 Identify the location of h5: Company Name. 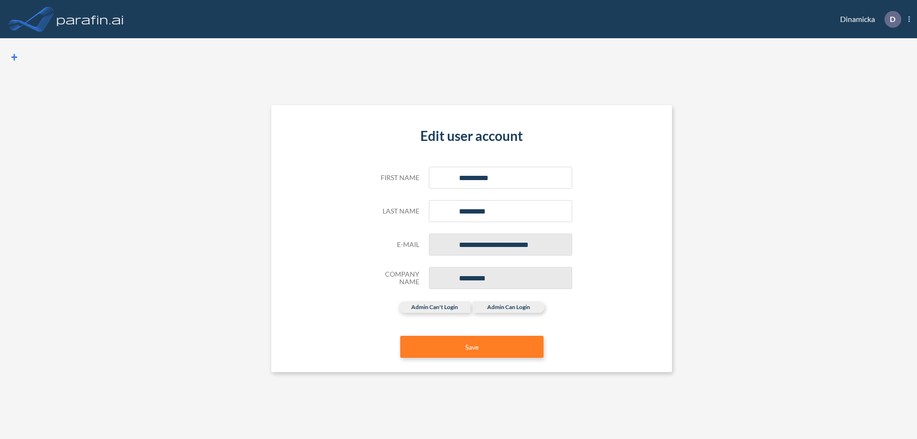
(395, 278).